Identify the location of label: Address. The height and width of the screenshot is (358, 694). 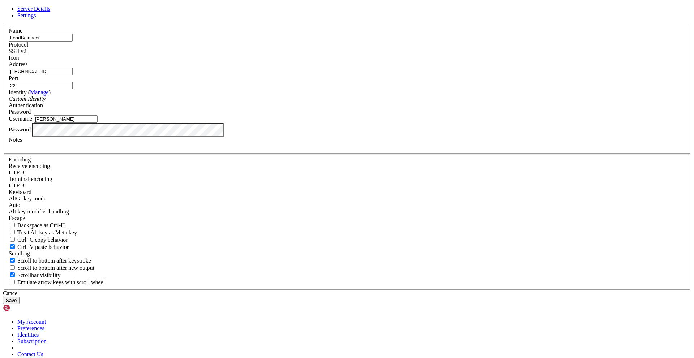
(18, 64).